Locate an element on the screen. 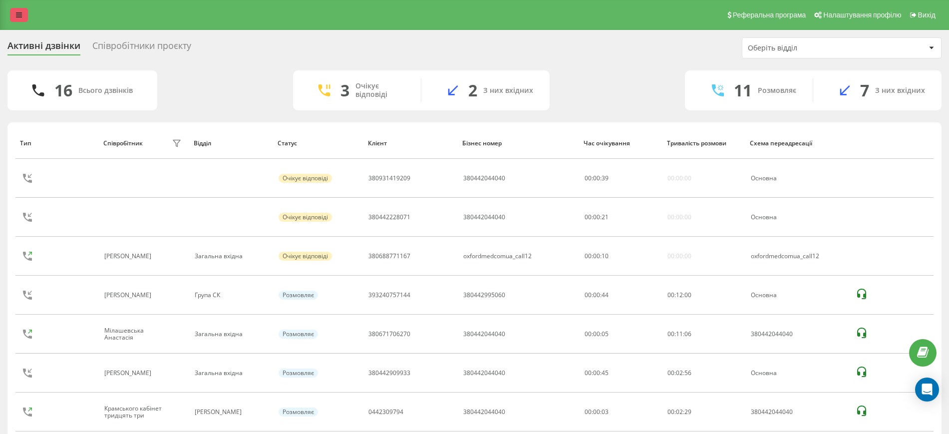 Image resolution: width=949 pixels, height=434 pixels. div: 393240757144 is located at coordinates (389, 295).